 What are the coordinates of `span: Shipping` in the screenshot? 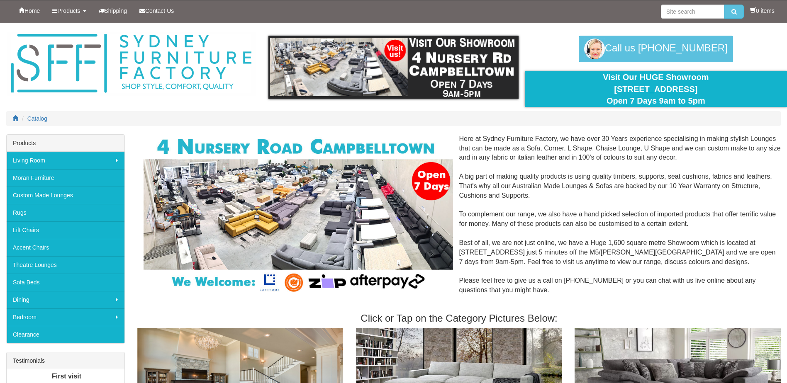 It's located at (116, 11).